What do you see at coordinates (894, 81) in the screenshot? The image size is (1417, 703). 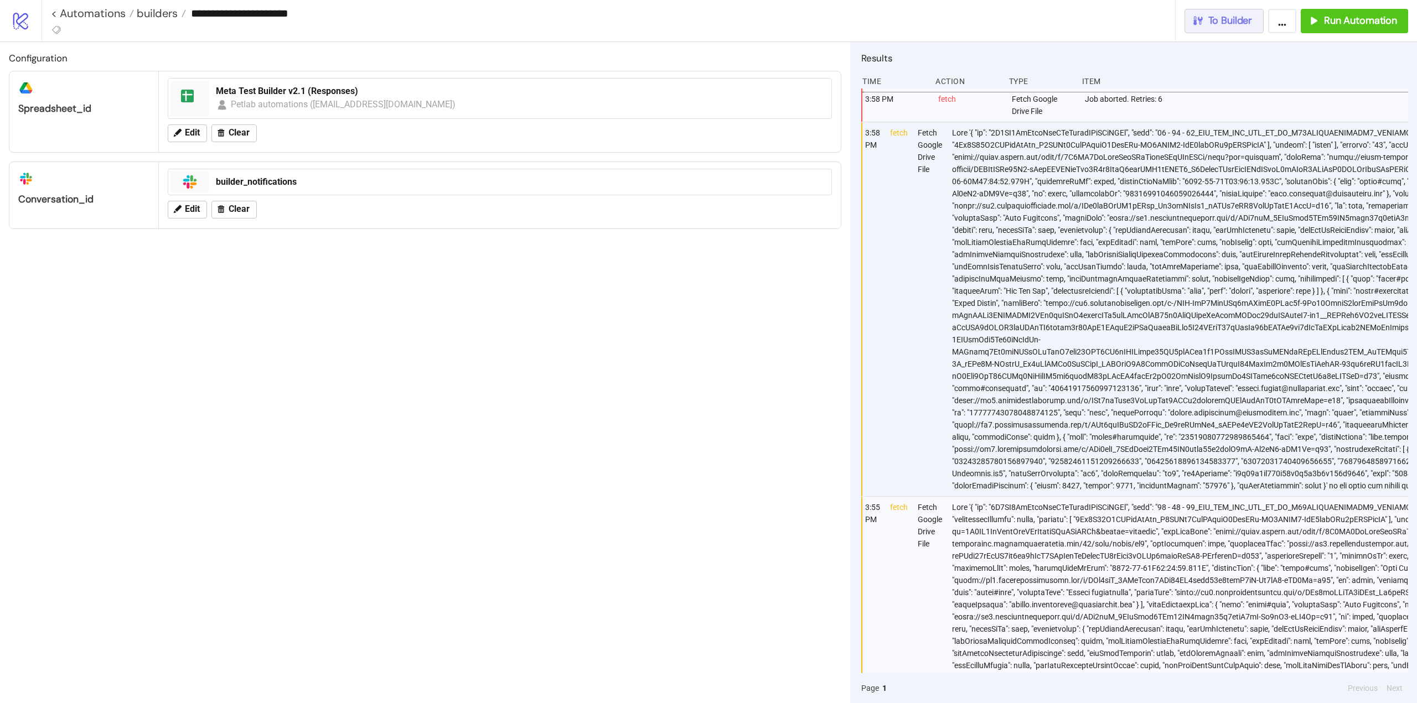 I see `div: Time` at bounding box center [894, 81].